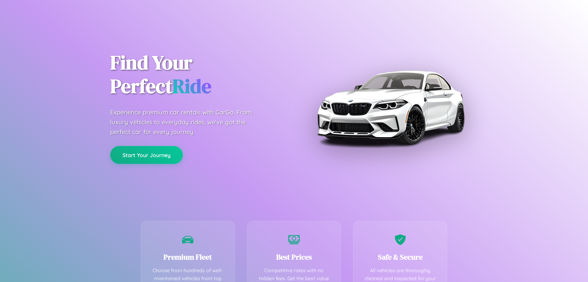  I want to click on img: Premium BMW car rental vehicle, so click(391, 107).